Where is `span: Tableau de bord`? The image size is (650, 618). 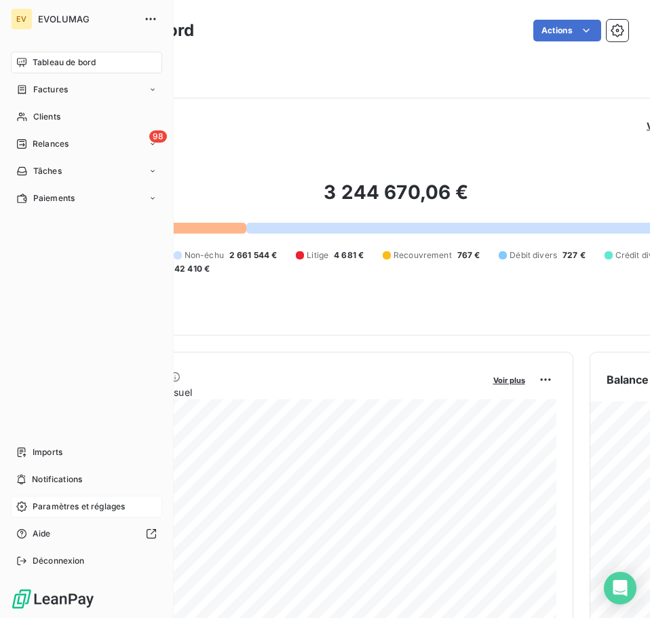 span: Tableau de bord is located at coordinates (64, 62).